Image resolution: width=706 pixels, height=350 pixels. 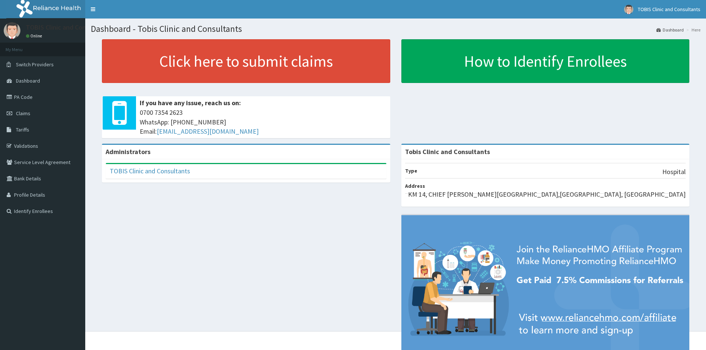 What do you see at coordinates (35, 65) in the screenshot?
I see `span: Switch Providers` at bounding box center [35, 65].